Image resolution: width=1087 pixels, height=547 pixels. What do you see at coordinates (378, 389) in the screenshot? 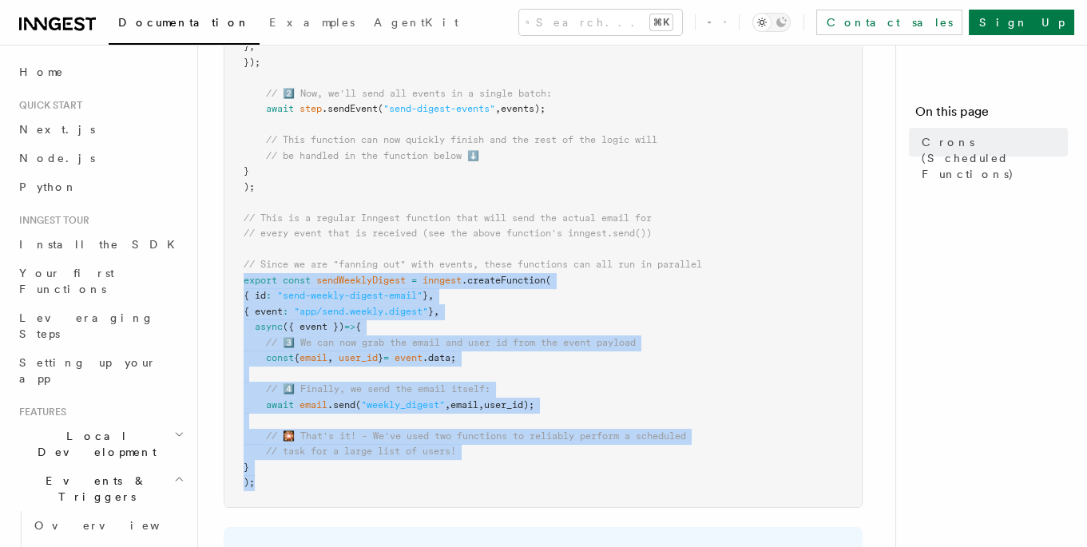
I see `span: // 4️⃣ Finally, we send the email itself:` at bounding box center [378, 389].